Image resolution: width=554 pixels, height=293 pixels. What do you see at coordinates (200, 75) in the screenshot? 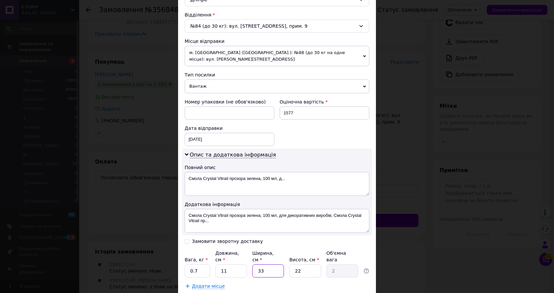
I see `span: Тип посилки` at bounding box center [200, 75].